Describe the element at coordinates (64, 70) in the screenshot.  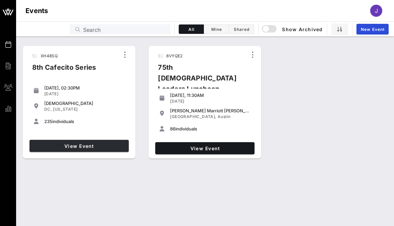
I see `div: 8th Cafecito Series` at that location.